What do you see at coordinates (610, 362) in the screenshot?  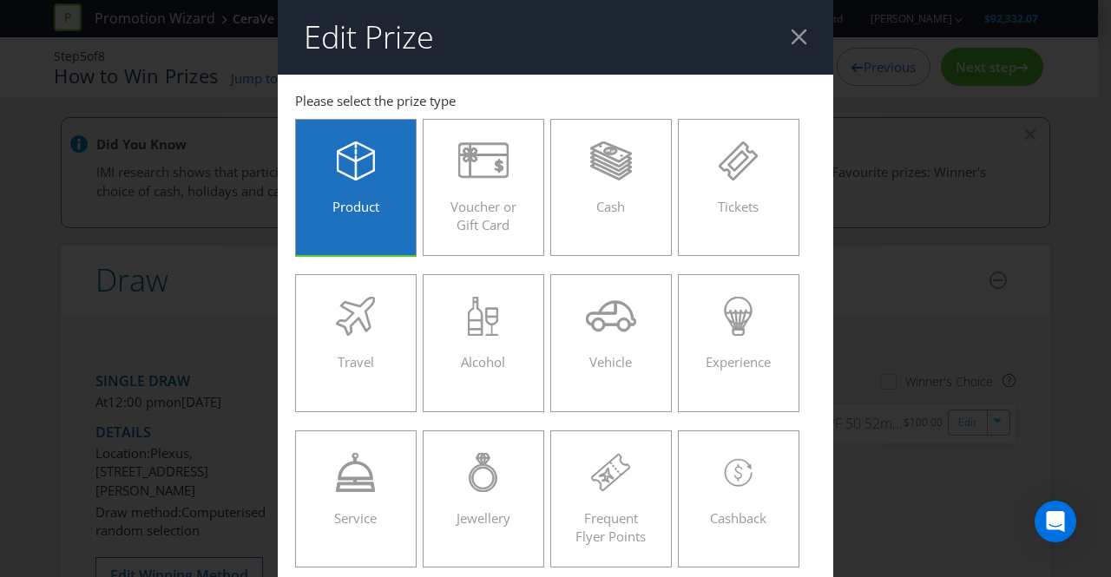 I see `span: Vehicle` at bounding box center [610, 362].